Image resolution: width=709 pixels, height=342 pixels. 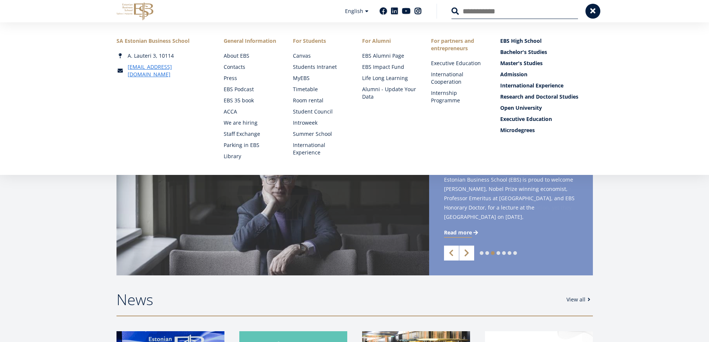 I want to click on a: 5, so click(x=504, y=253).